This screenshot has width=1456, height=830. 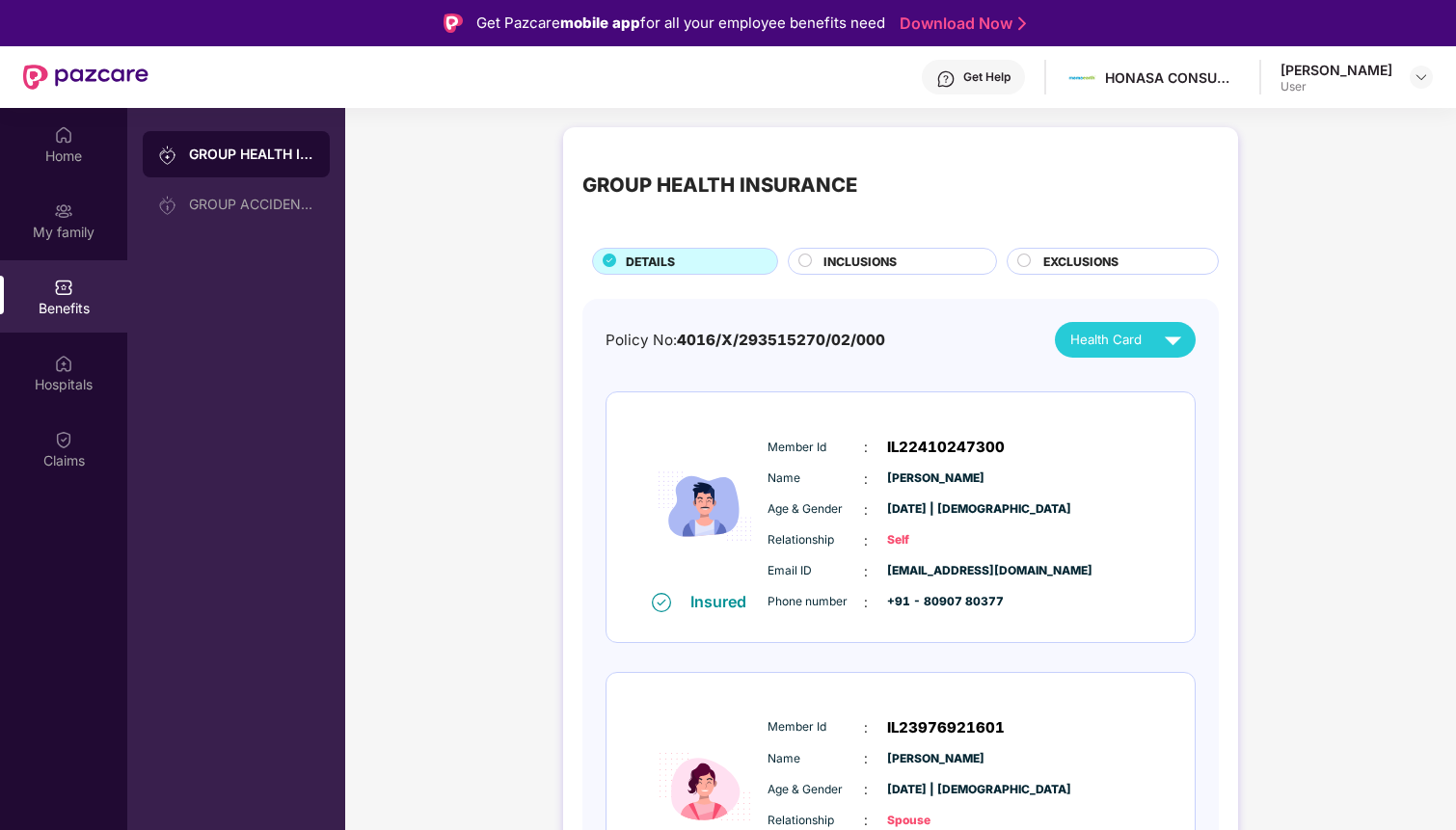 What do you see at coordinates (815, 602) in the screenshot?
I see `span: Phone number` at bounding box center [815, 602].